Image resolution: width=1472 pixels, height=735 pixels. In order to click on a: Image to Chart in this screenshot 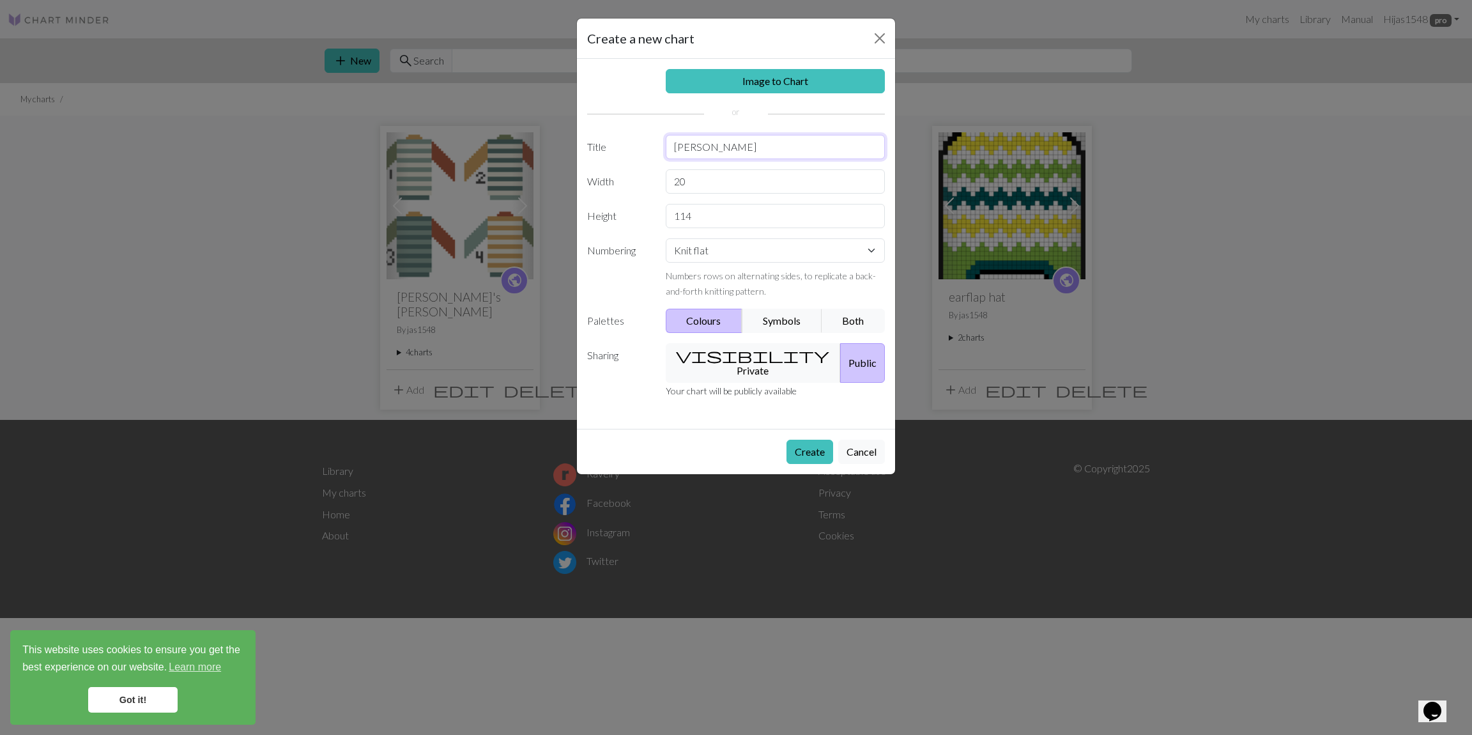, I will do `click(776, 81)`.